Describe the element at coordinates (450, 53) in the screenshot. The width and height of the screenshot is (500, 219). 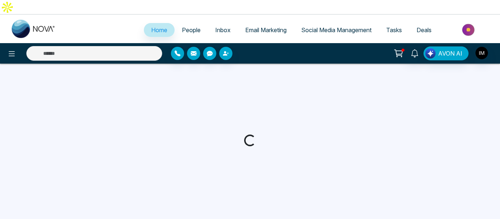
I see `span: AVON AI` at that location.